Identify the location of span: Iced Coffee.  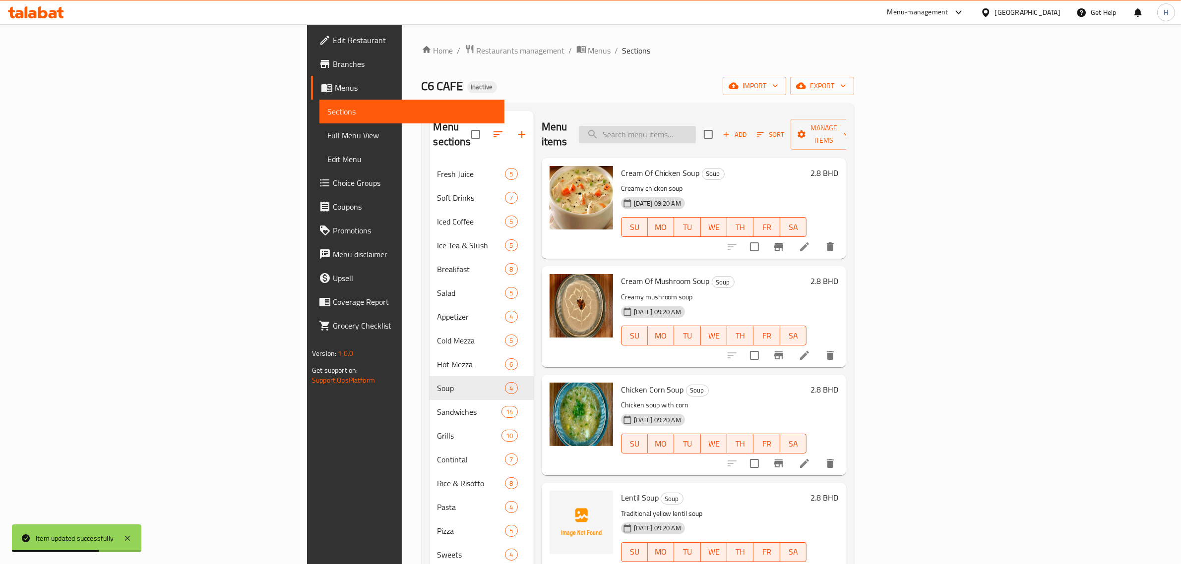
(471, 222).